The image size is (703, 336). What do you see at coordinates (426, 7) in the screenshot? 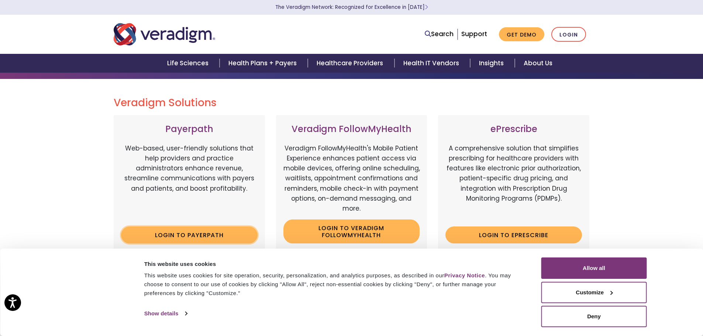
I see `span: Learn More` at bounding box center [426, 7].